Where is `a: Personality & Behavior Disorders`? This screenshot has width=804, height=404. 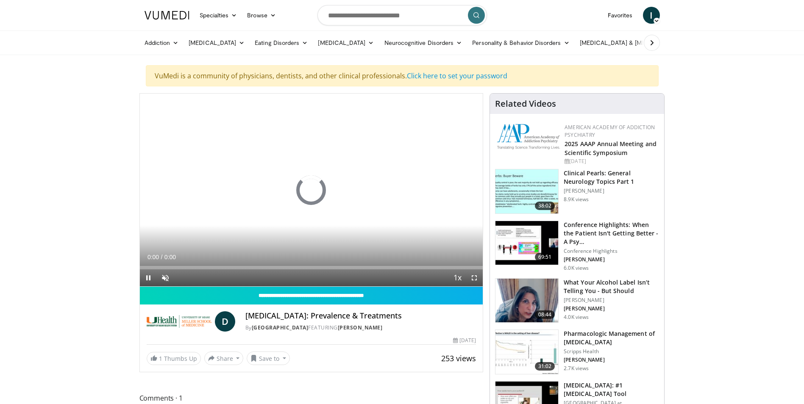 a: Personality & Behavior Disorders is located at coordinates (521, 43).